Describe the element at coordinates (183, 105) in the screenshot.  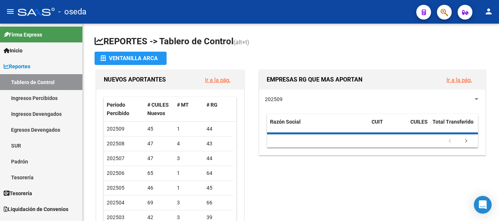
I see `span: # MT` at that location.